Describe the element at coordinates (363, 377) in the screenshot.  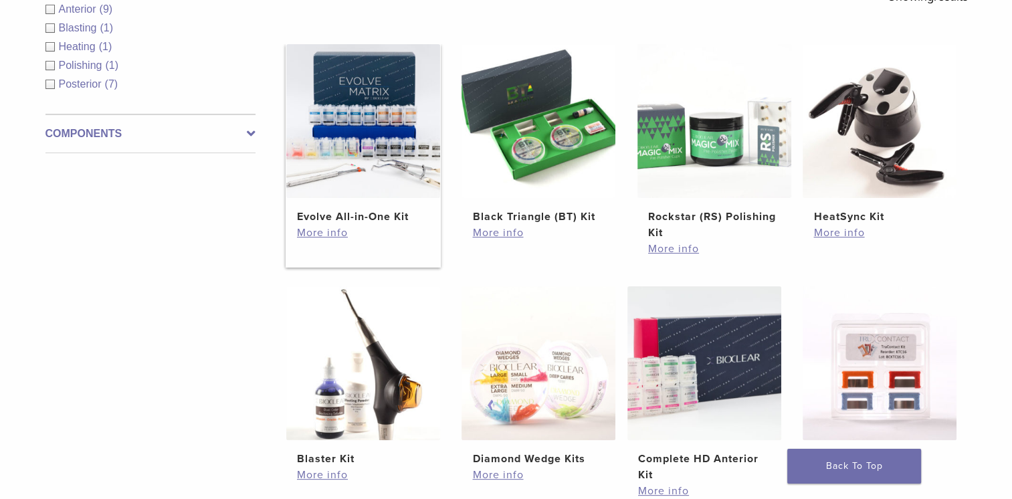
I see `a: Blaster KitBlaster Kit` at that location.